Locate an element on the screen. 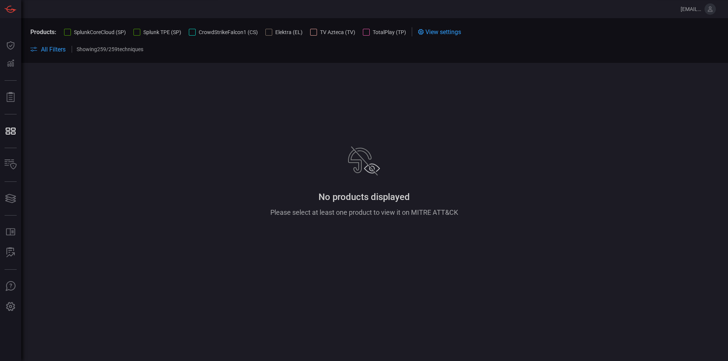  span: TotalPlay (TP) is located at coordinates (389, 32).